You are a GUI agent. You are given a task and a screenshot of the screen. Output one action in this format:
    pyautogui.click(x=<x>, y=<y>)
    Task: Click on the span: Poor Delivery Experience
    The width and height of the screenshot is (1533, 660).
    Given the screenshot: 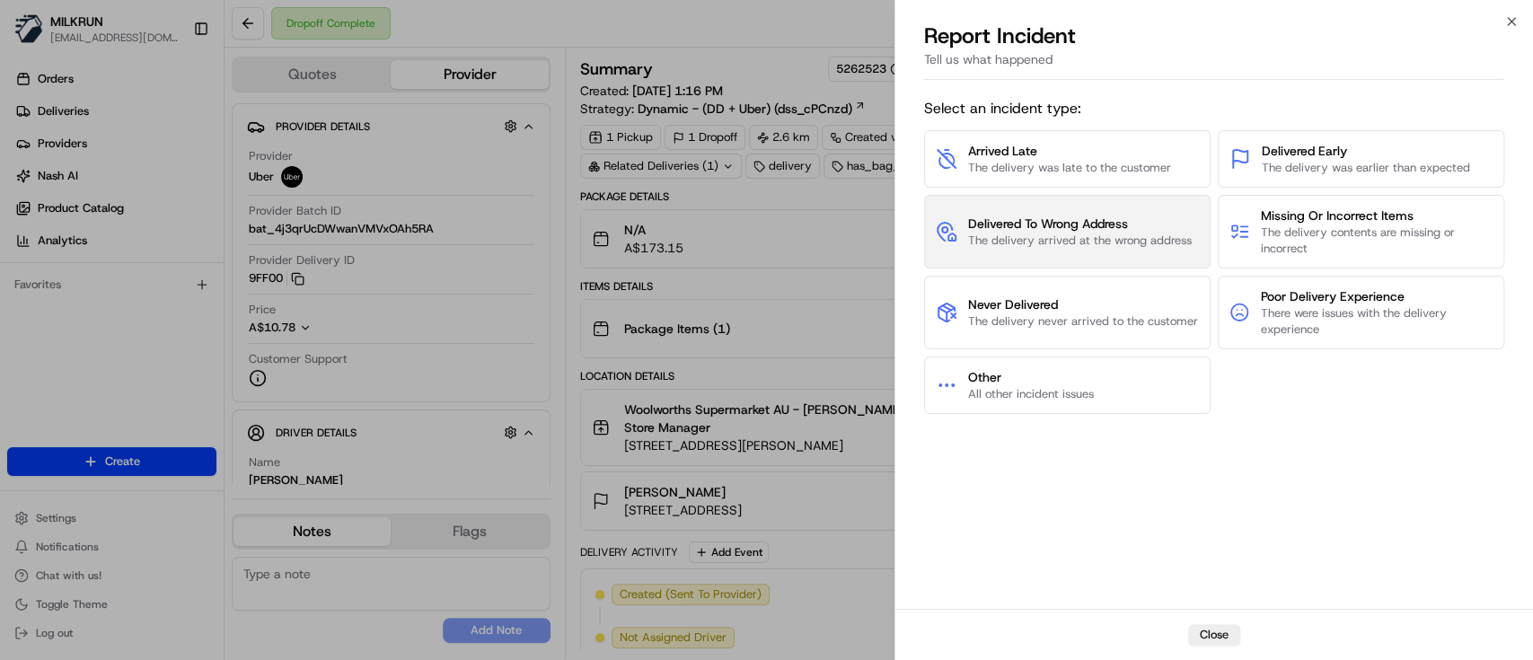 What is the action you would take?
    pyautogui.click(x=1376, y=296)
    